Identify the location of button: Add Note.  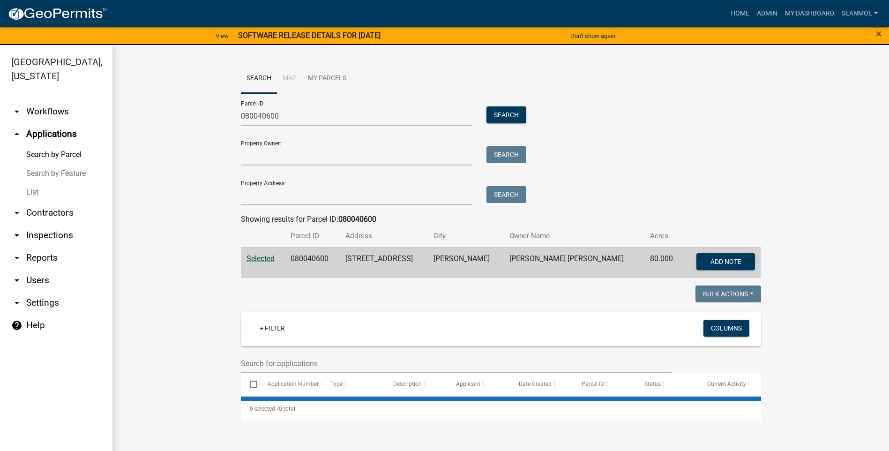
(726, 262).